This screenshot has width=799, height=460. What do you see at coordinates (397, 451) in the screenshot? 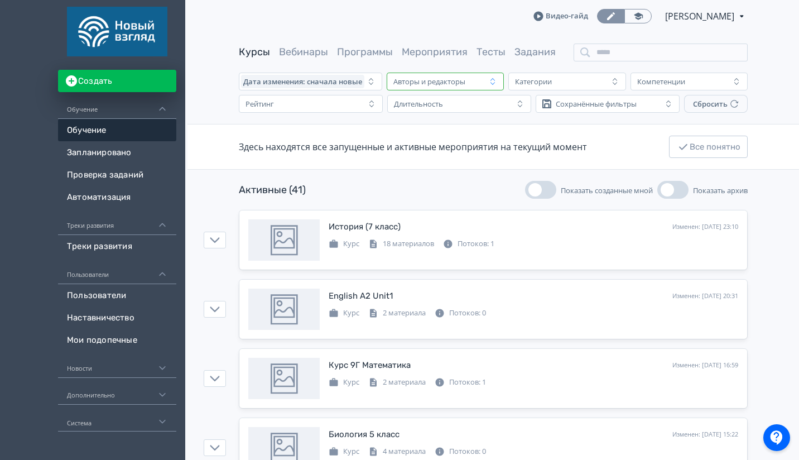
I see `div: 4 материала` at bounding box center [397, 451].